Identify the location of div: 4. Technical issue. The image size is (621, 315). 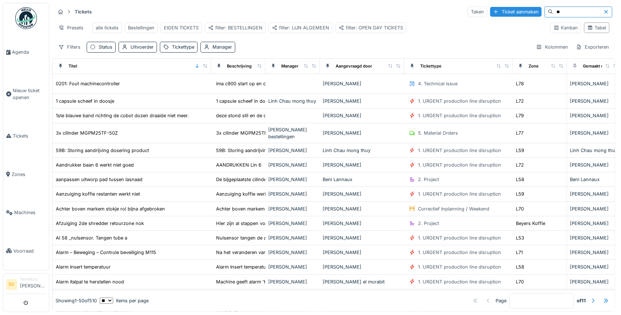
(438, 83).